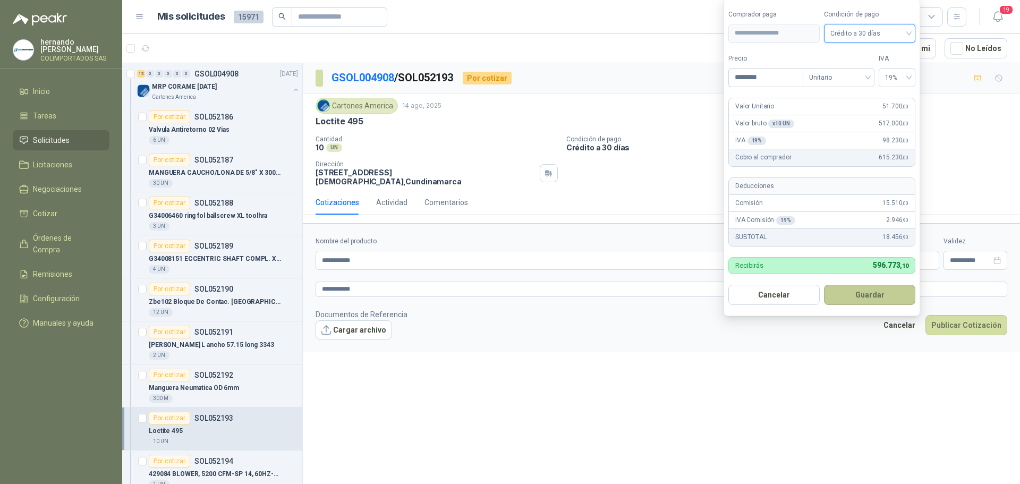 The width and height of the screenshot is (1020, 484). What do you see at coordinates (61, 165) in the screenshot?
I see `a: Licitaciones` at bounding box center [61, 165].